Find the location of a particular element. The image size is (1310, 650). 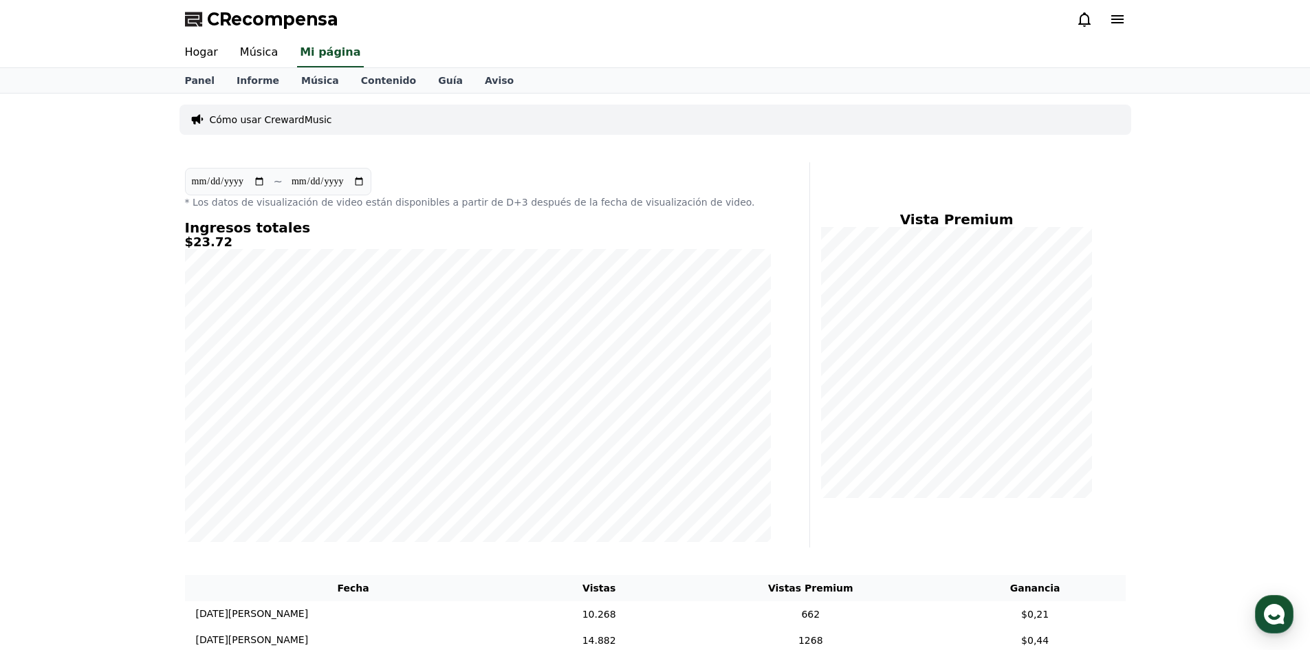

a: Informe is located at coordinates (258, 80).